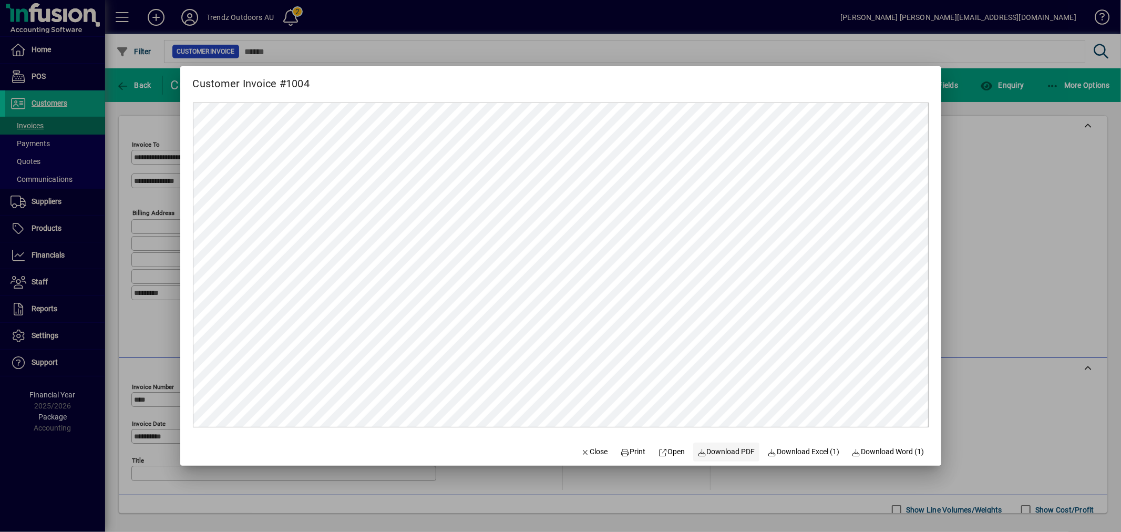 The height and width of the screenshot is (532, 1121). Describe the element at coordinates (251, 79) in the screenshot. I see `h2: Customer Invoice #1004` at that location.